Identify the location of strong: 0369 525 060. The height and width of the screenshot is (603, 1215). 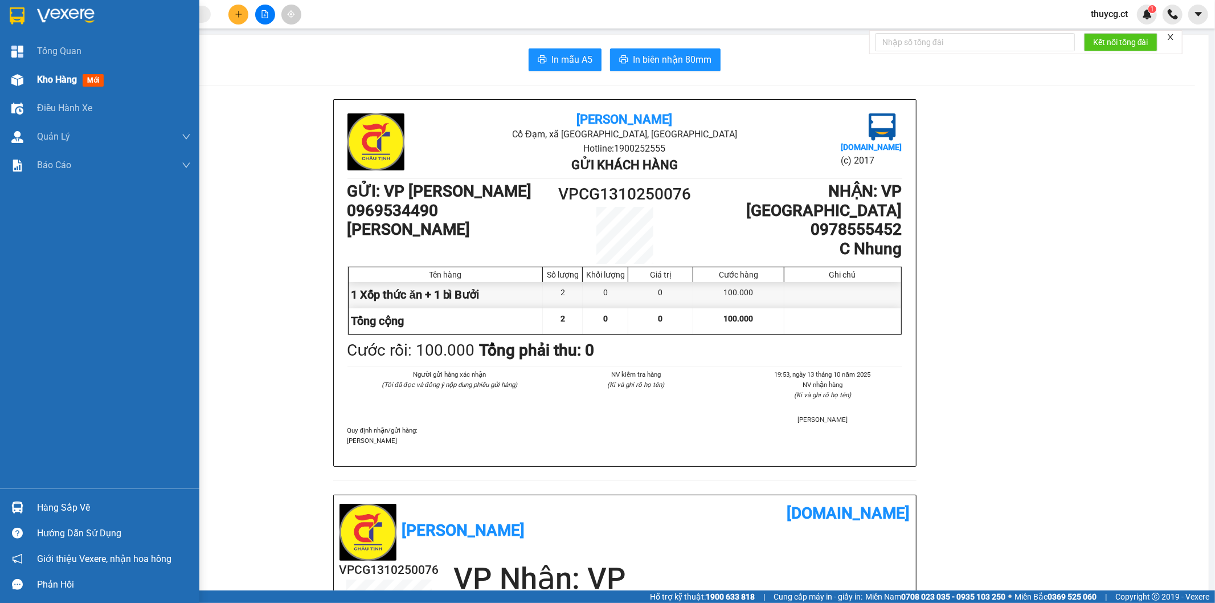
(1072, 596).